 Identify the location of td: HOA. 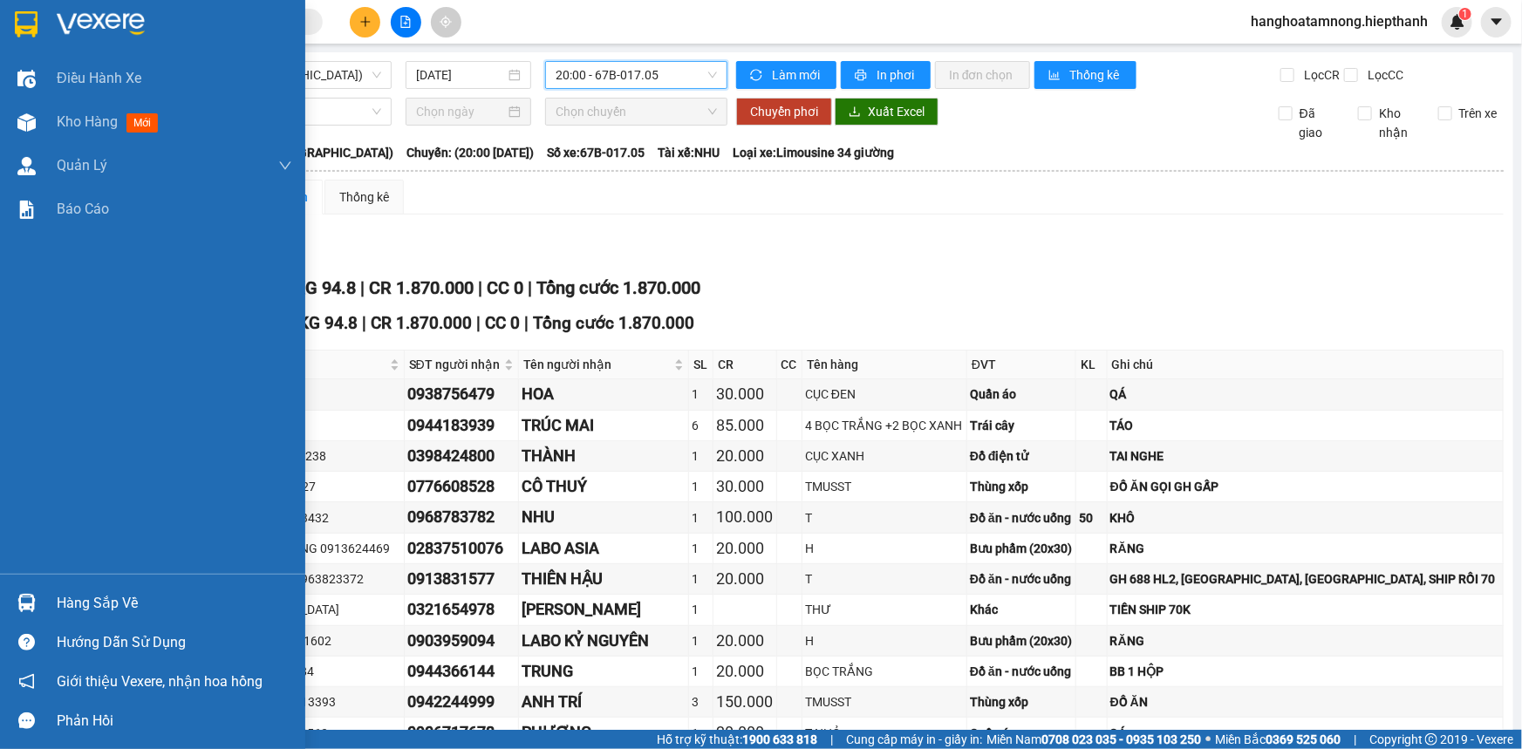
(604, 394).